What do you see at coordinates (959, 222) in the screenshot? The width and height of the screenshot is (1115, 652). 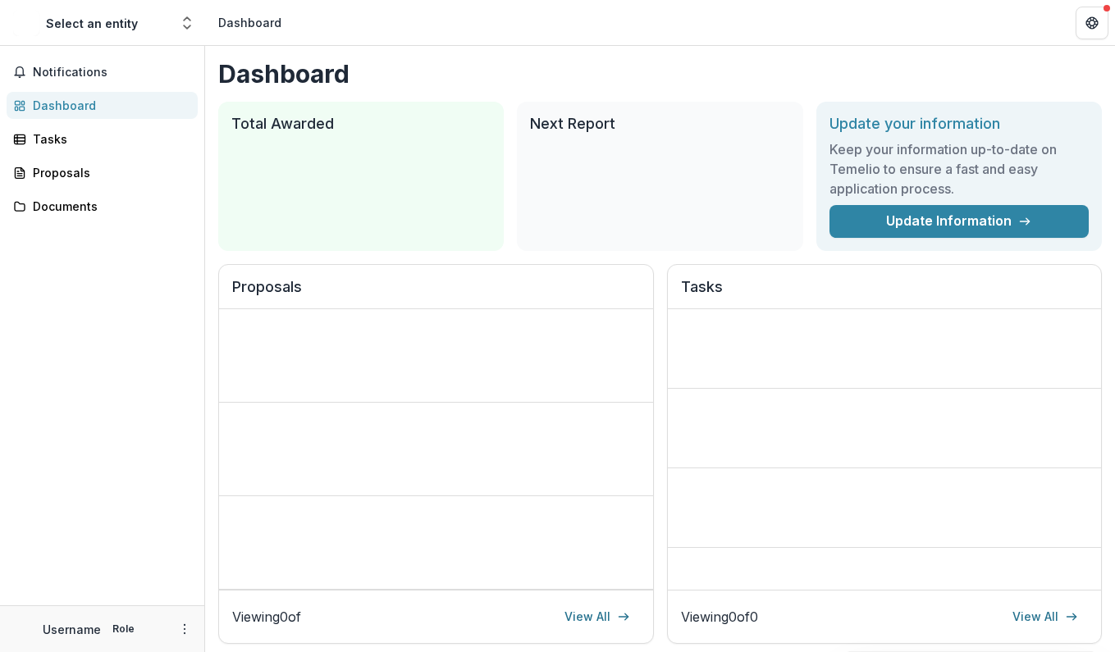 I see `a: Update Information` at bounding box center [959, 222].